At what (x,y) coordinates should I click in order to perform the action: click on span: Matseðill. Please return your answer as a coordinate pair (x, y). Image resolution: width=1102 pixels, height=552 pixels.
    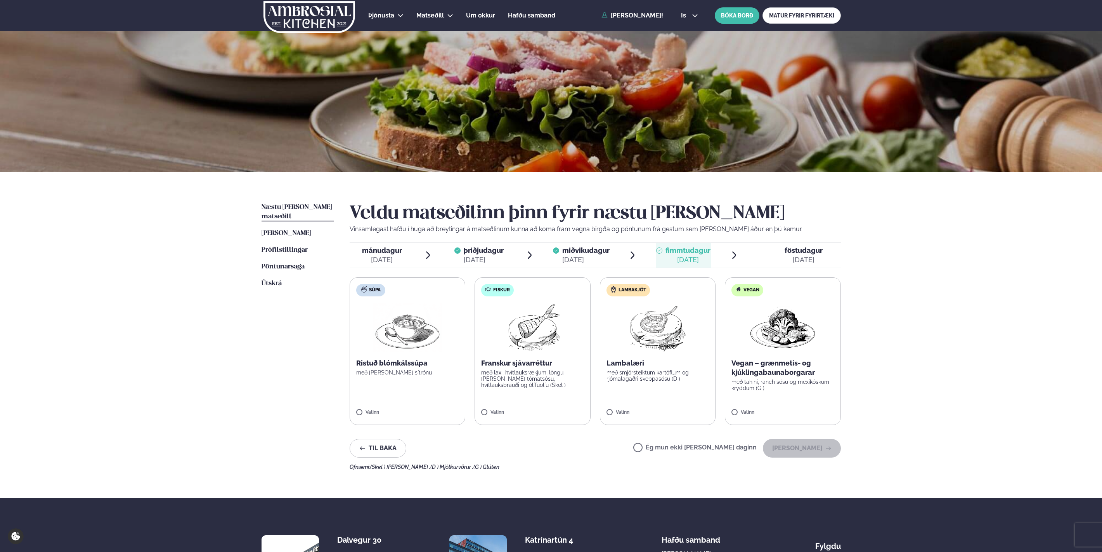
    Looking at the image, I should click on (430, 15).